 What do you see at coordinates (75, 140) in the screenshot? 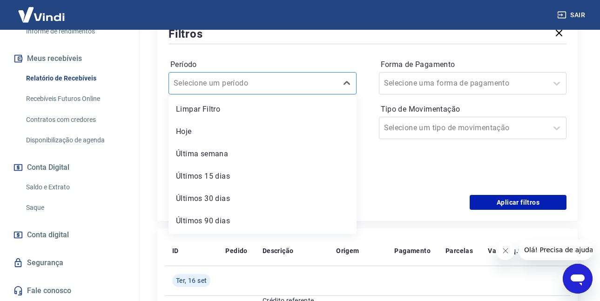
I see `a: Disponibilização de agenda` at bounding box center [75, 140].